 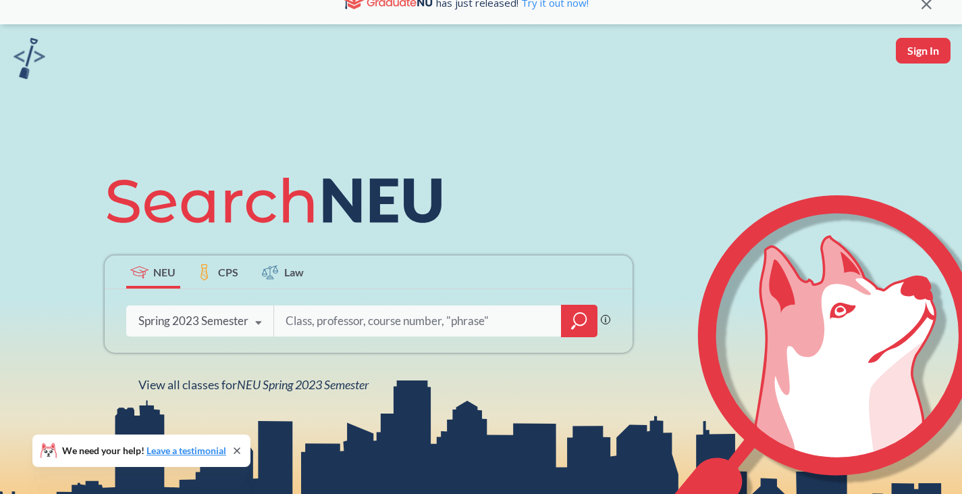 I want to click on div: Spring 2023 Semester, so click(x=193, y=321).